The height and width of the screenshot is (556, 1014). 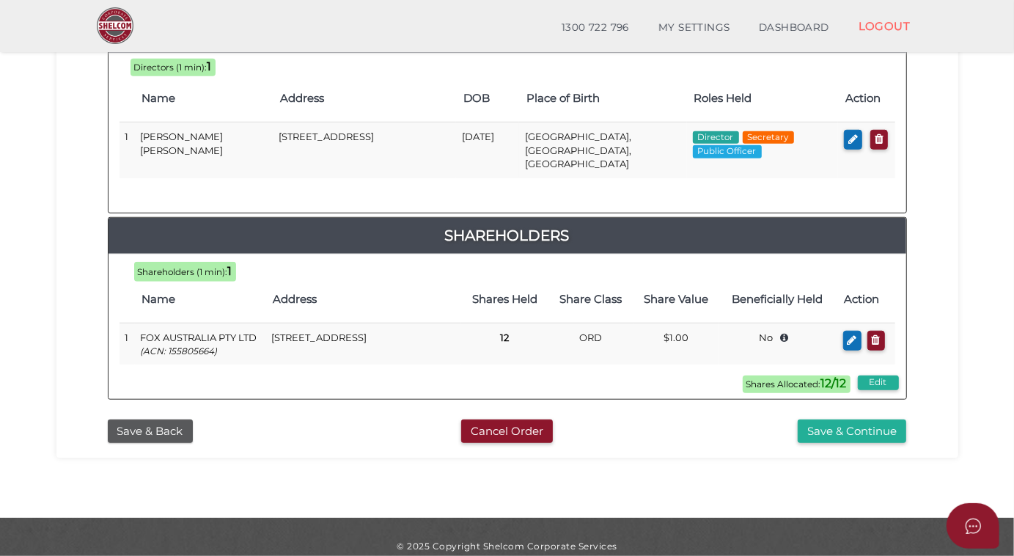 What do you see at coordinates (182, 272) in the screenshot?
I see `span: Shareholders (1 min):` at bounding box center [182, 272].